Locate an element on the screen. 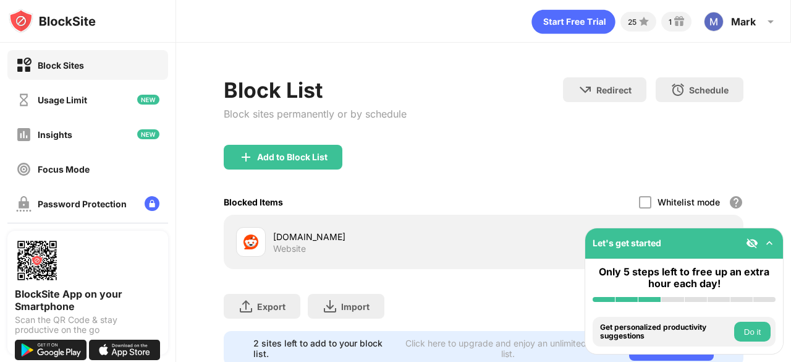 This screenshot has height=362, width=791. div: Block List is located at coordinates (315, 90).